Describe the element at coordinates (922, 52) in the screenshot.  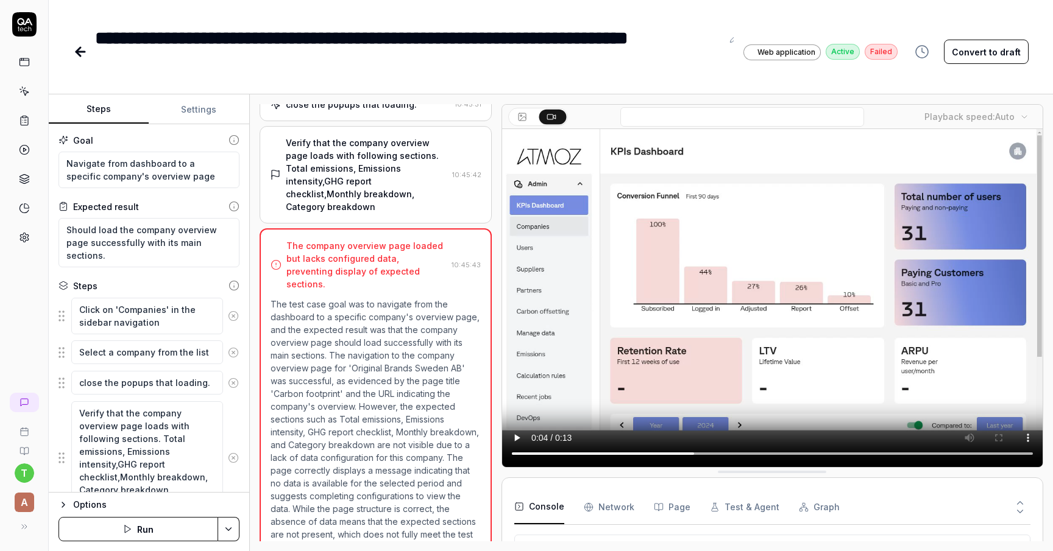
I see `button: View version history` at that location.